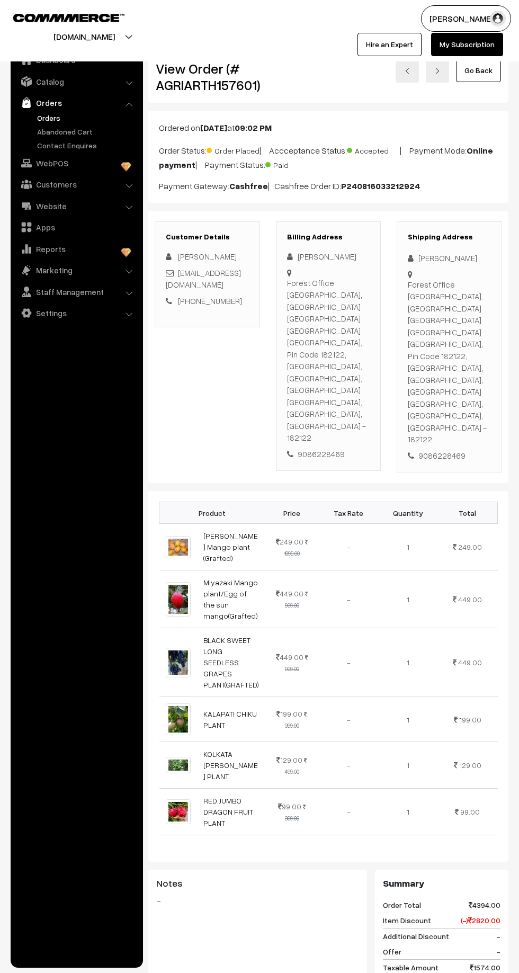 This screenshot has height=973, width=519. What do you see at coordinates (484, 904) in the screenshot?
I see `span: 4394.00` at bounding box center [484, 904].